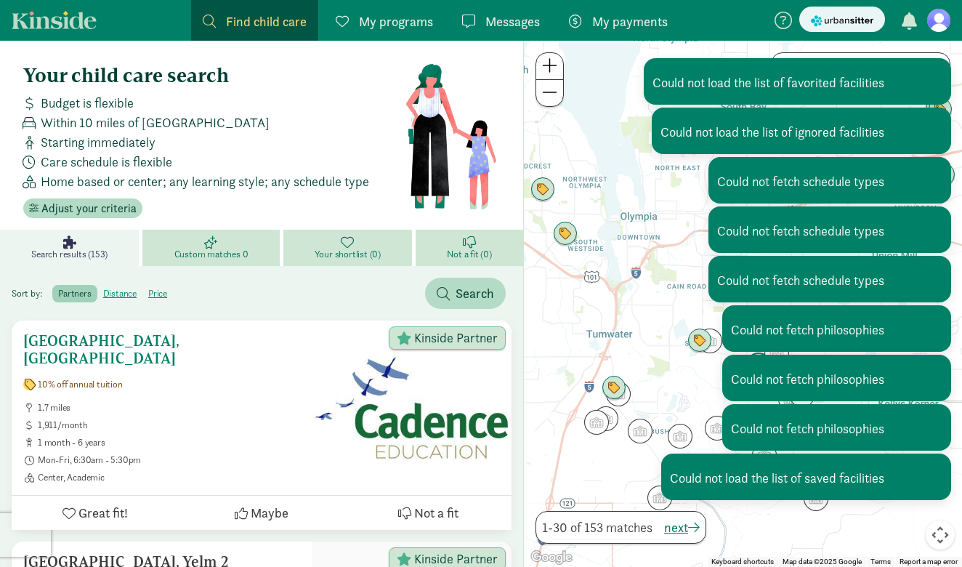 The height and width of the screenshot is (567, 962). I want to click on label: partners, so click(74, 293).